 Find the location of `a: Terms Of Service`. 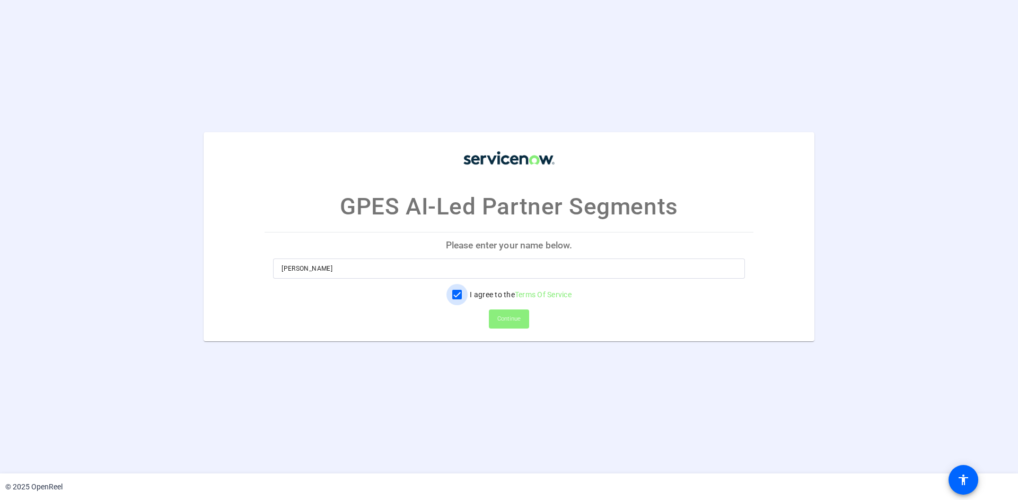

a: Terms Of Service is located at coordinates (543, 294).